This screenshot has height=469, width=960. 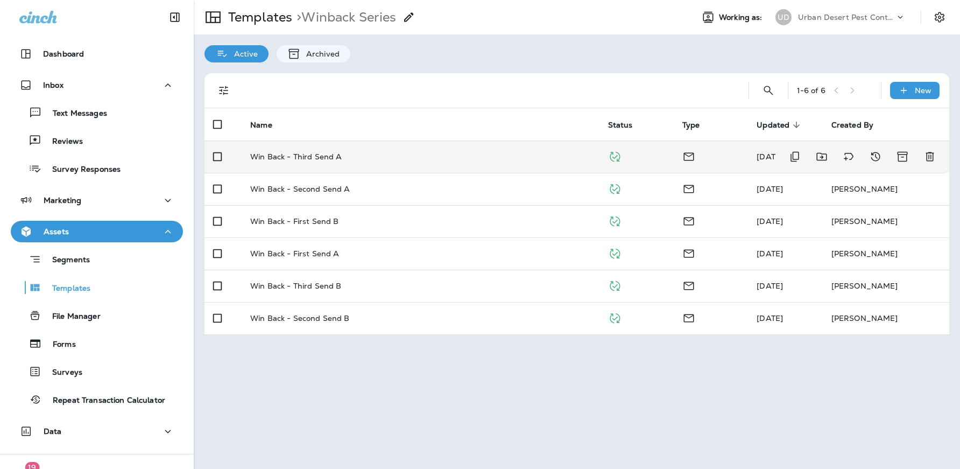 I want to click on button: Reviews, so click(x=97, y=140).